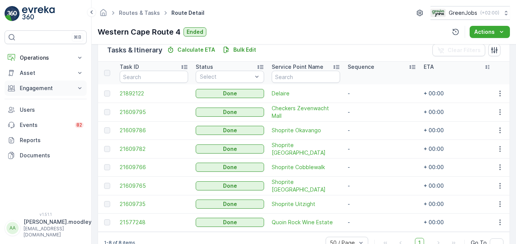 The image size is (516, 244). I want to click on p: Users, so click(52, 110).